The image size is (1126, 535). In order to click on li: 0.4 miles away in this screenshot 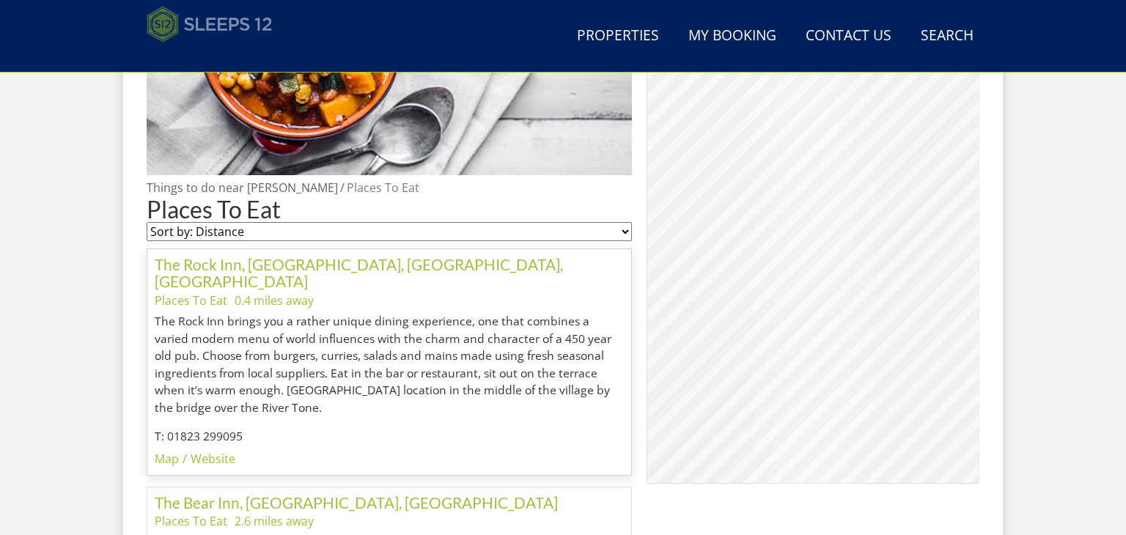, I will do `click(274, 301)`.